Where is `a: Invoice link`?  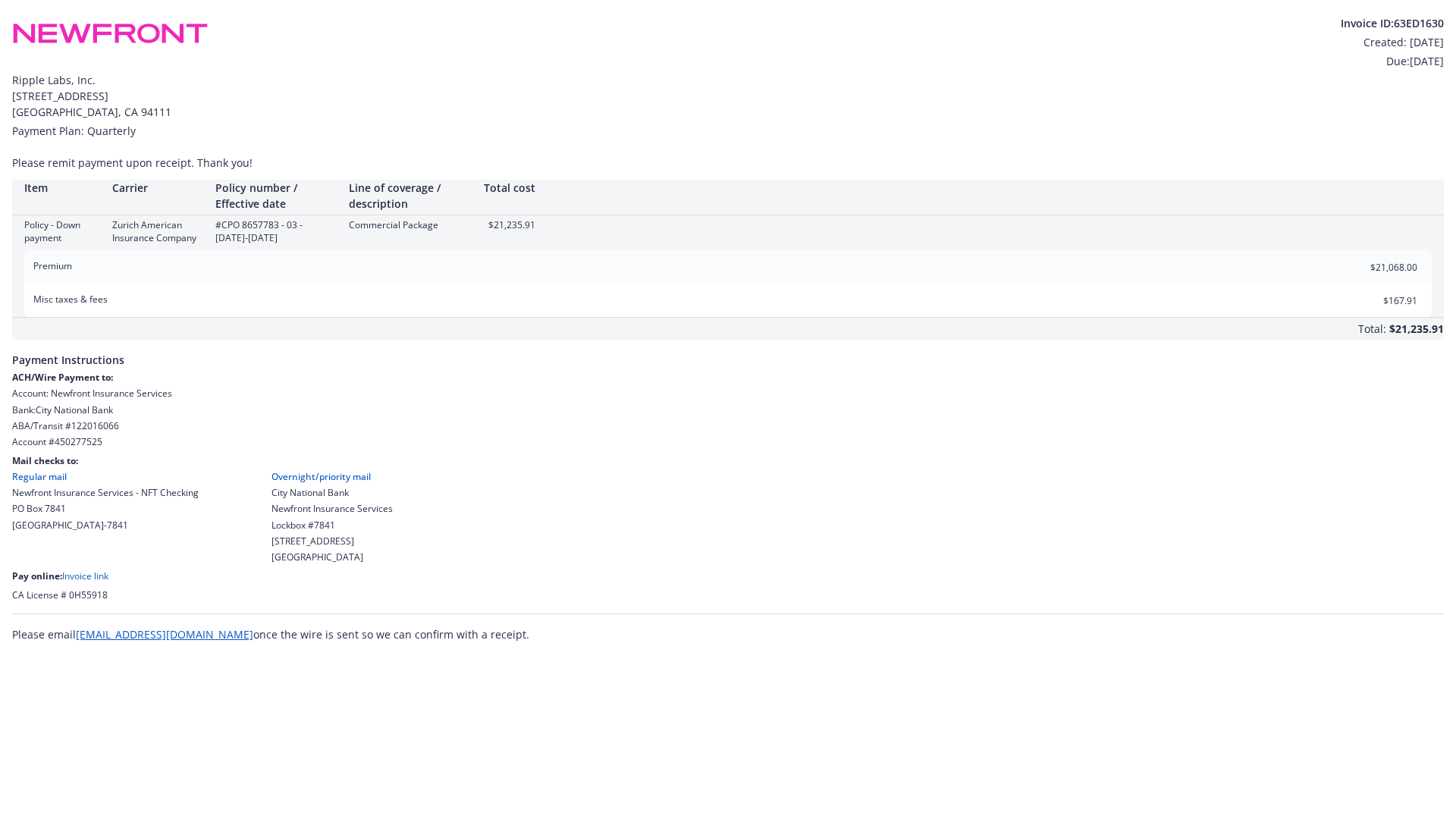
a: Invoice link is located at coordinates (85, 575).